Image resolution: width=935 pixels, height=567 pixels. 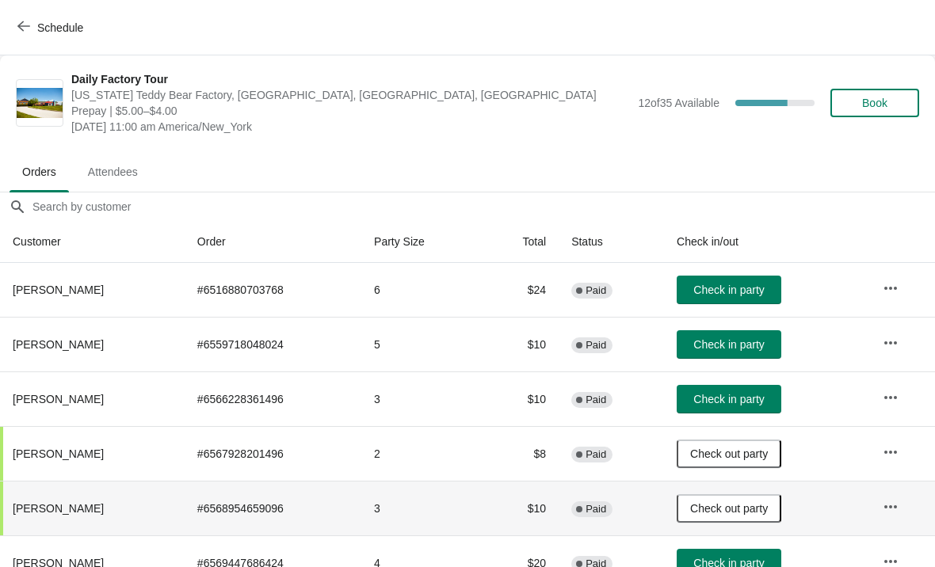 What do you see at coordinates (350, 79) in the screenshot?
I see `span: Daily Factory Tour` at bounding box center [350, 79].